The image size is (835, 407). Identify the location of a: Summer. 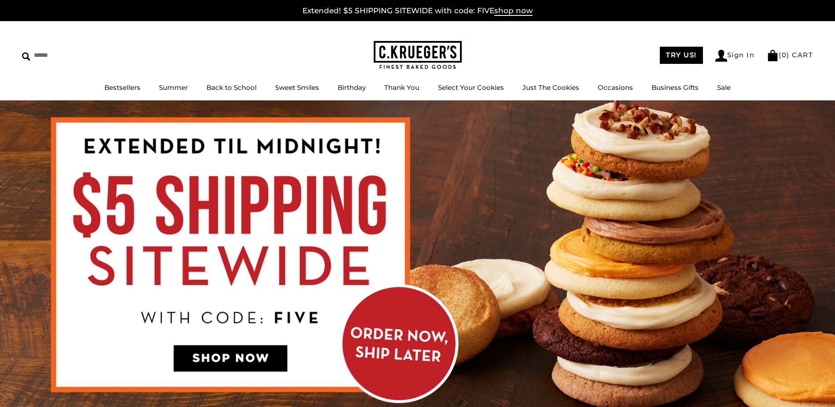
(173, 87).